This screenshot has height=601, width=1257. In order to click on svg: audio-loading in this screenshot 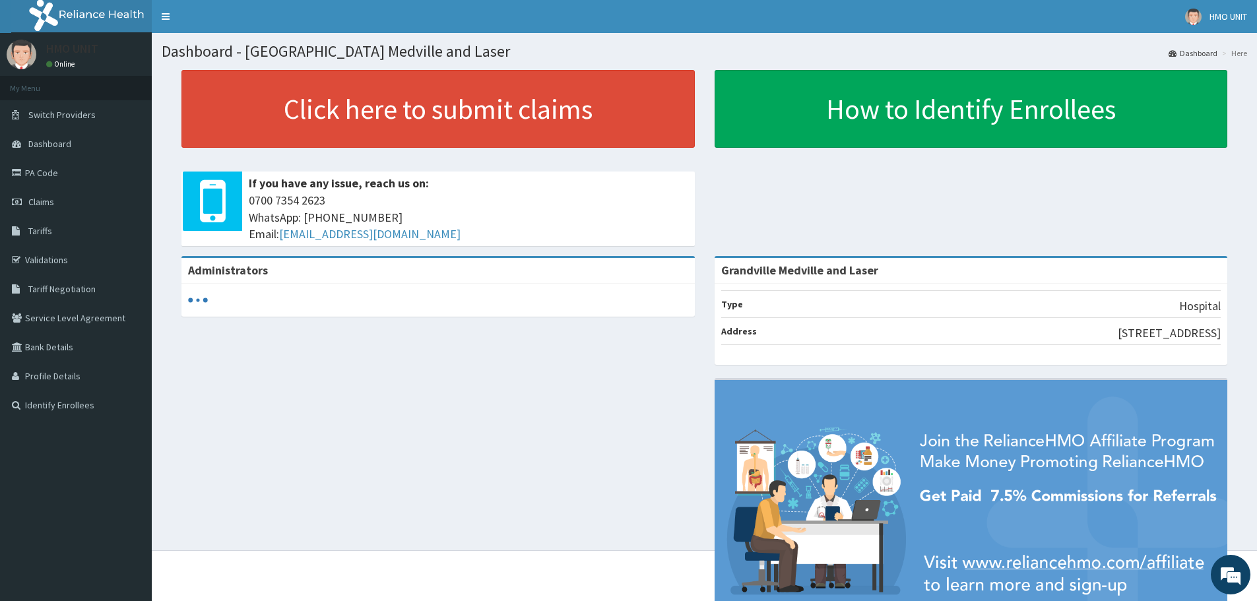, I will do `click(198, 300)`.